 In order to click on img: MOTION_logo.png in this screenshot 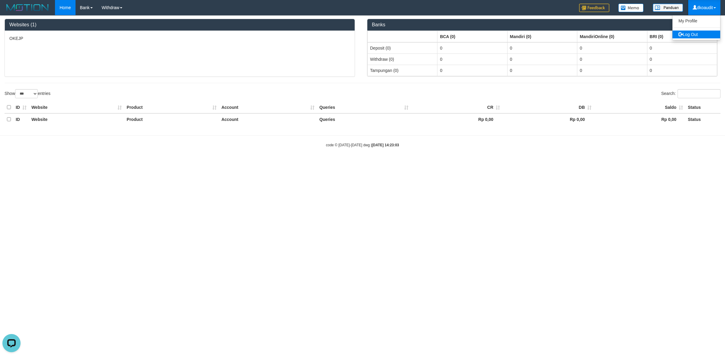, I will do `click(27, 8)`.